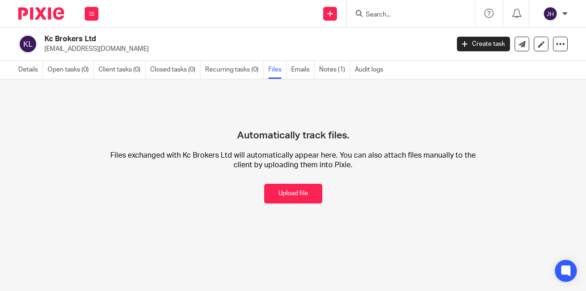 Image resolution: width=586 pixels, height=291 pixels. Describe the element at coordinates (303, 70) in the screenshot. I see `a: Emails` at that location.